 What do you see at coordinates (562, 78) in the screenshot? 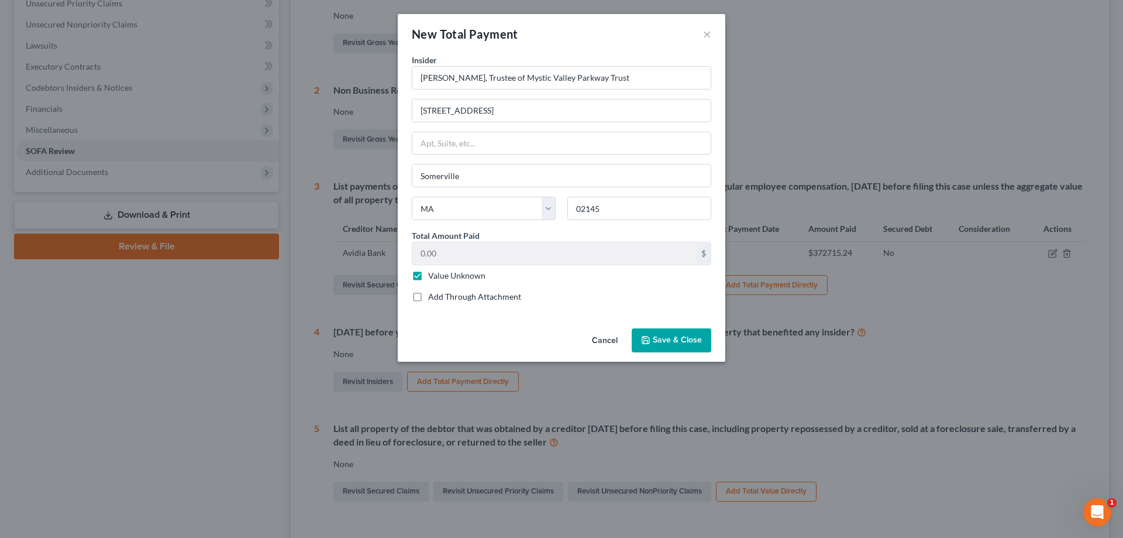
I see `input: Enter name...` at bounding box center [562, 78].